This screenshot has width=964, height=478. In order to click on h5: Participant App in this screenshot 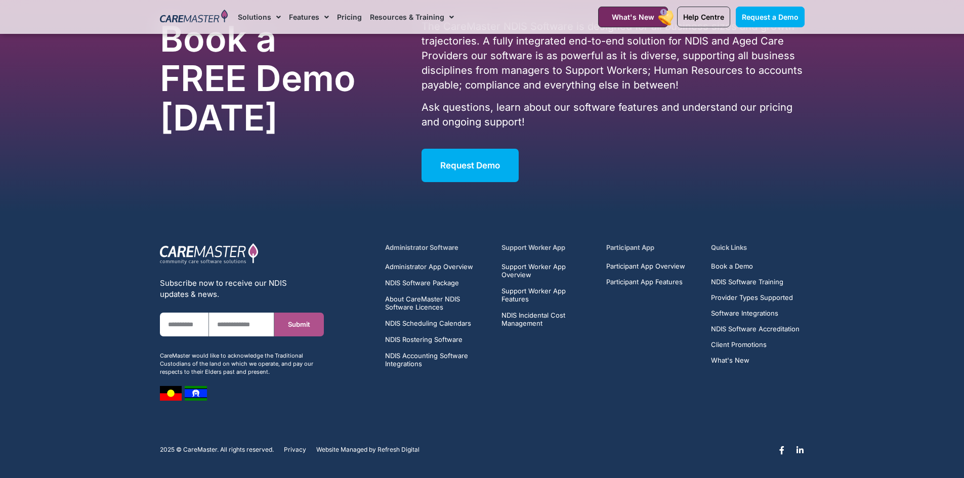, I will do `click(653, 247)`.